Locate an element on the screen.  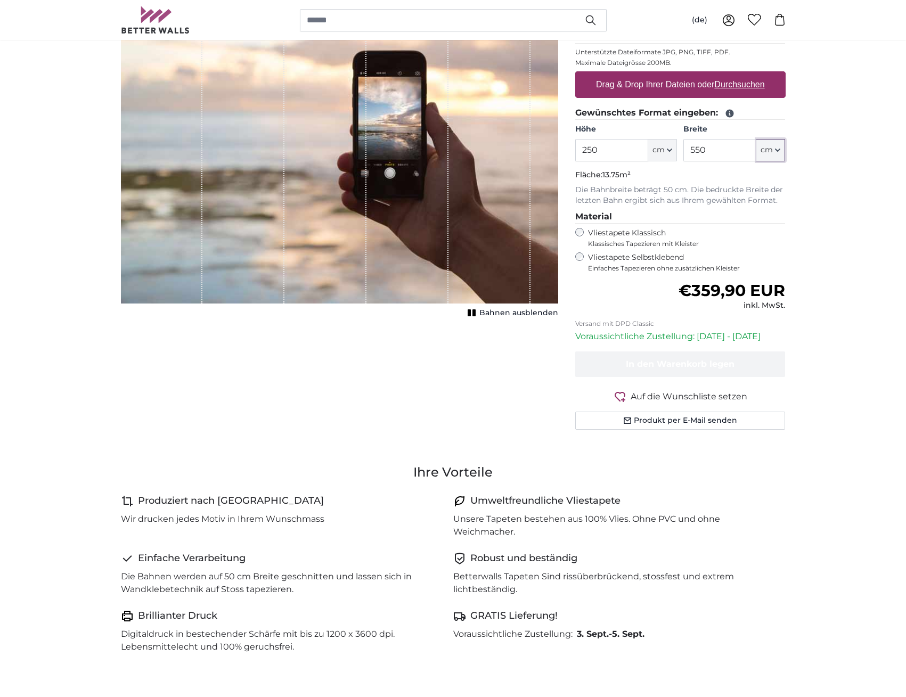
span: Einfaches Tapezieren ohne zusätzlichen Kleister is located at coordinates (686, 268).